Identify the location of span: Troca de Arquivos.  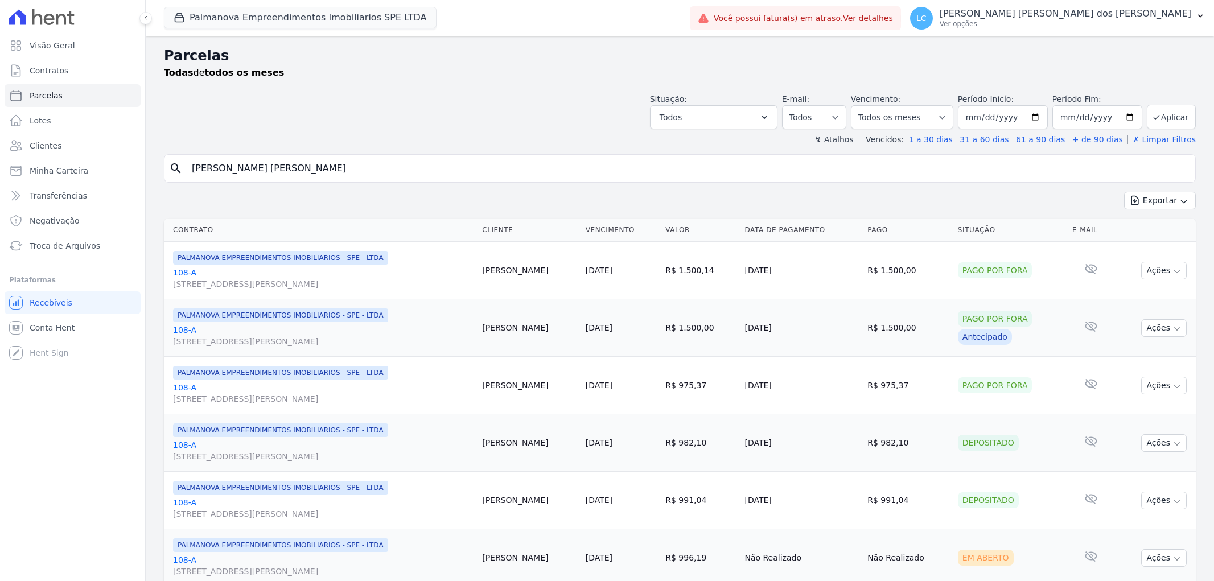
(65, 246).